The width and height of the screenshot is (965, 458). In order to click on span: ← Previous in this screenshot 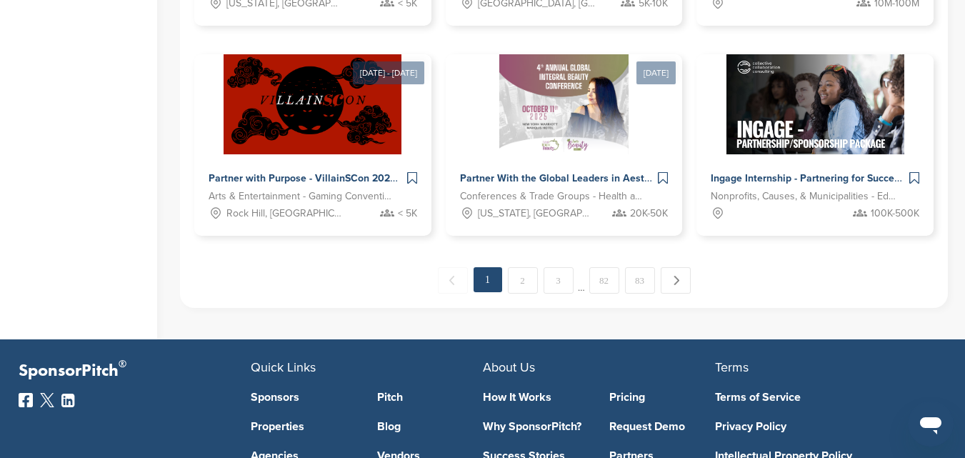, I will do `click(453, 280)`.